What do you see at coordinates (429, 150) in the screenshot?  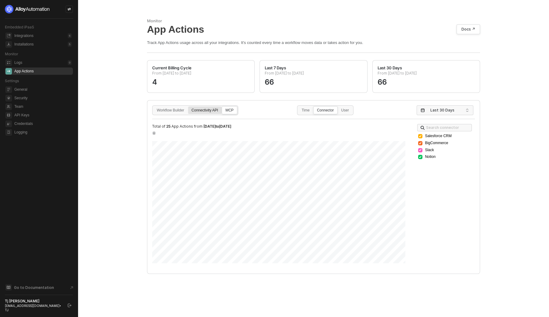 I see `span: Slack` at bounding box center [429, 150].